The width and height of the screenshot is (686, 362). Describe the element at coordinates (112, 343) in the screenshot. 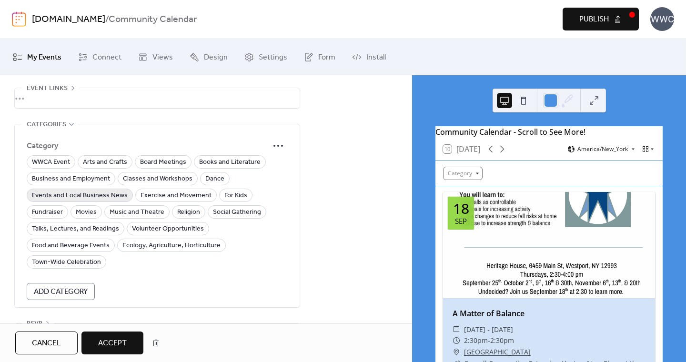

I see `button: Accept` at that location.